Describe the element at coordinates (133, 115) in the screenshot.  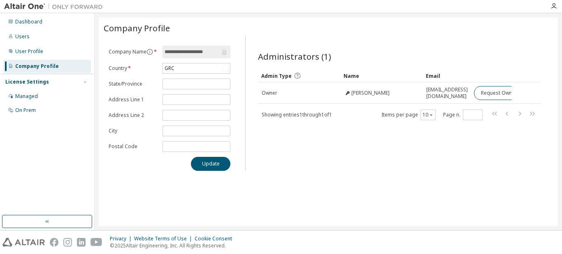
I see `label: Address Line 2` at that location.